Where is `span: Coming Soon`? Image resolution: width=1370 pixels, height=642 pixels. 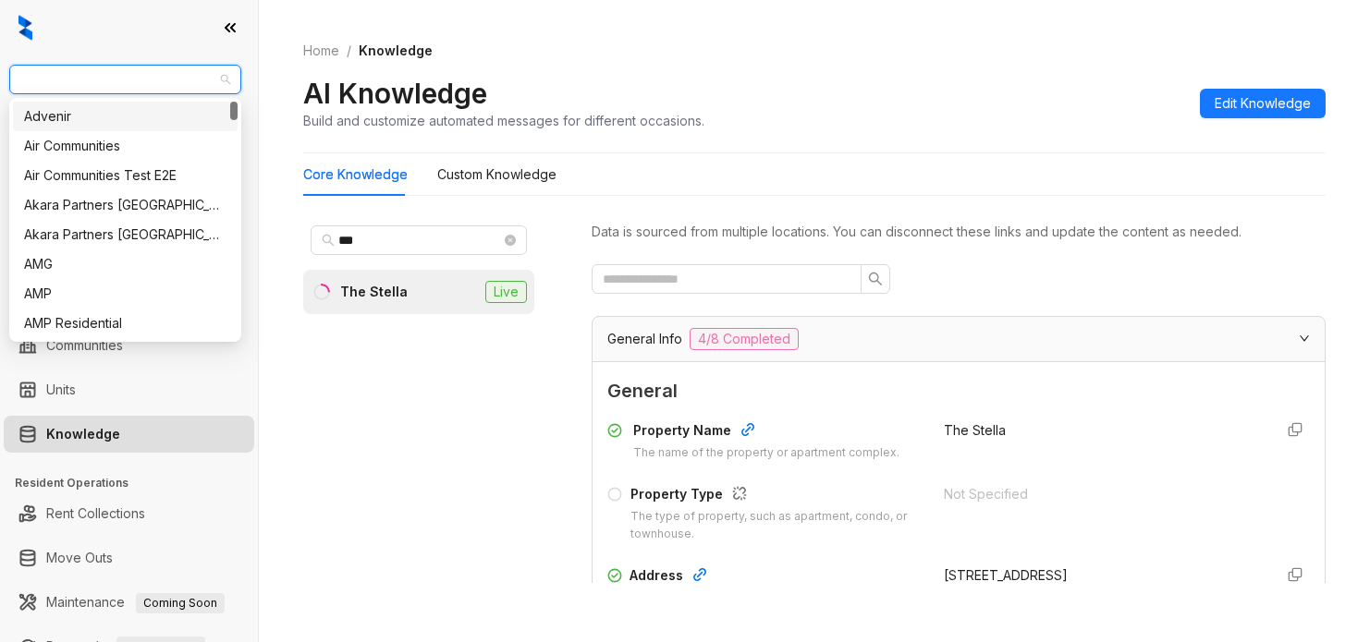 span: Coming Soon is located at coordinates (180, 604).